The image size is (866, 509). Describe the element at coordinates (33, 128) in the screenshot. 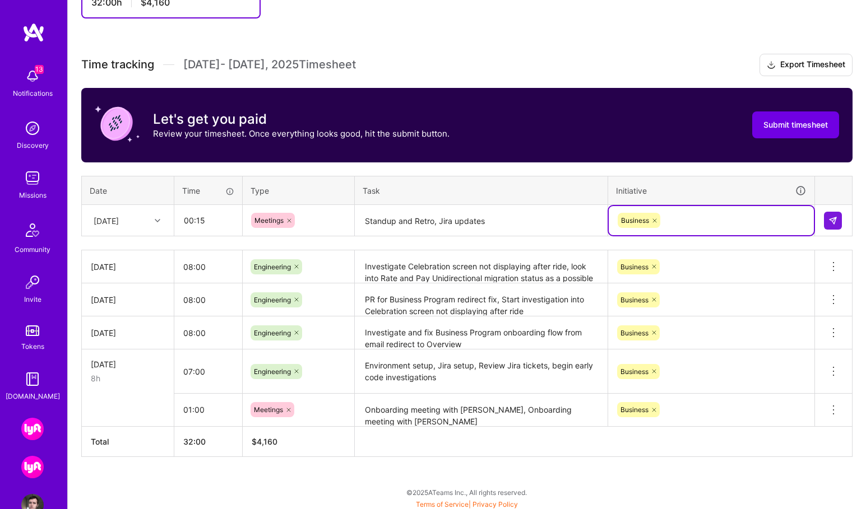

I see `img: discovery` at that location.